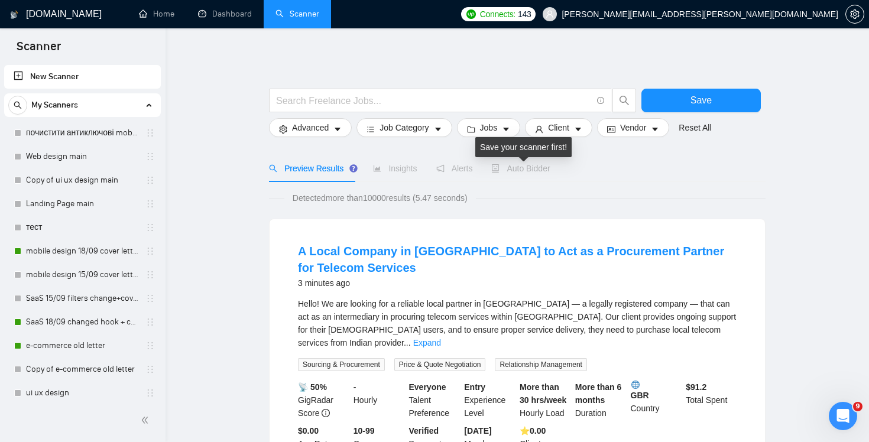 This screenshot has height=442, width=869. Describe the element at coordinates (523, 147) in the screenshot. I see `div: Save your scanner first!` at that location.